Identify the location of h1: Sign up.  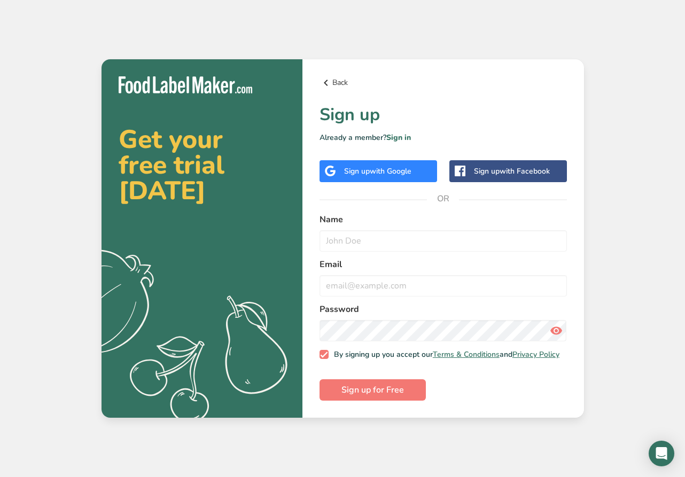
(443, 115).